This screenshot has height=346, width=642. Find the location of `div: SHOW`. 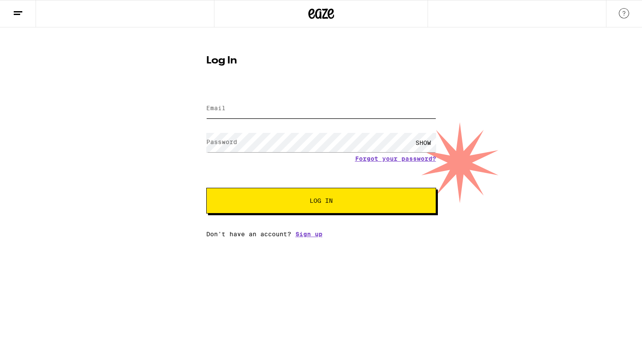

div: SHOW is located at coordinates (423, 142).